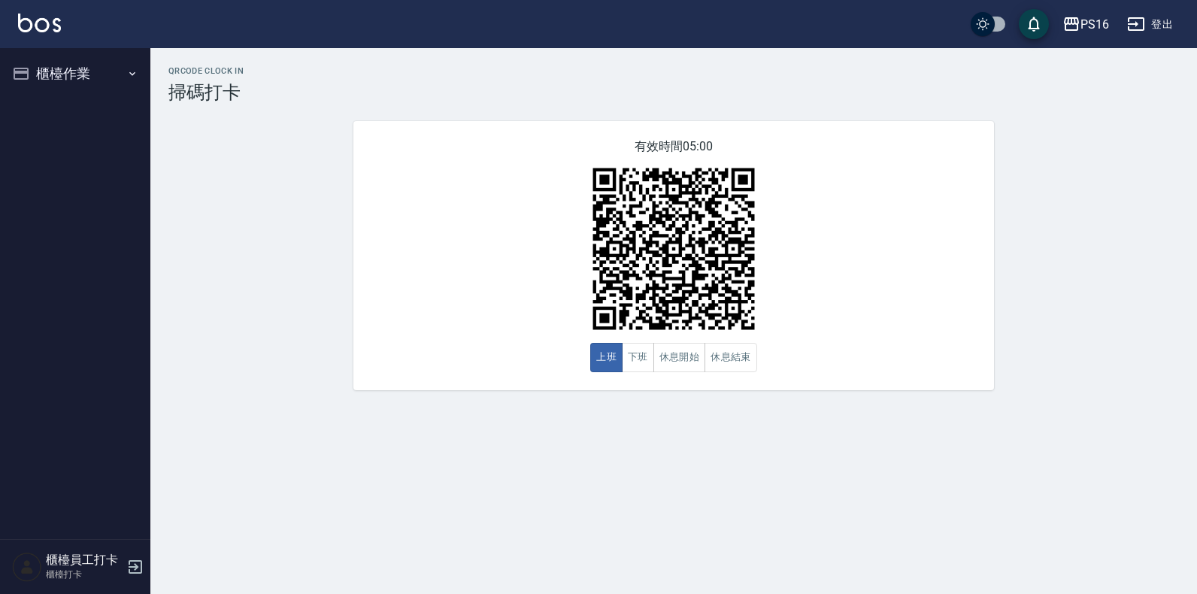 This screenshot has width=1197, height=594. I want to click on button: 下班, so click(638, 357).